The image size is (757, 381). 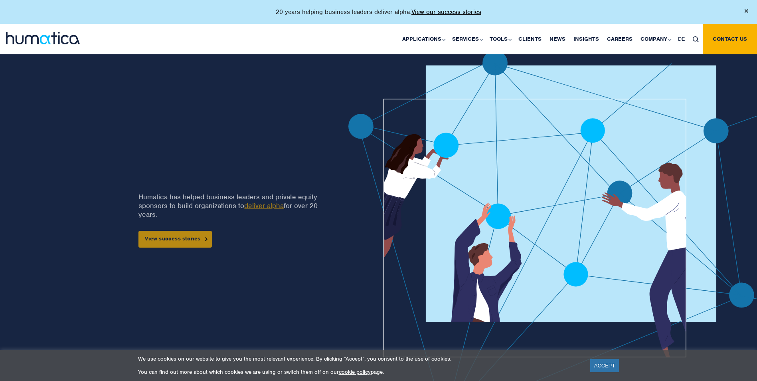 I want to click on p: 20 years helping business leaders deliver alpha., so click(x=378, y=12).